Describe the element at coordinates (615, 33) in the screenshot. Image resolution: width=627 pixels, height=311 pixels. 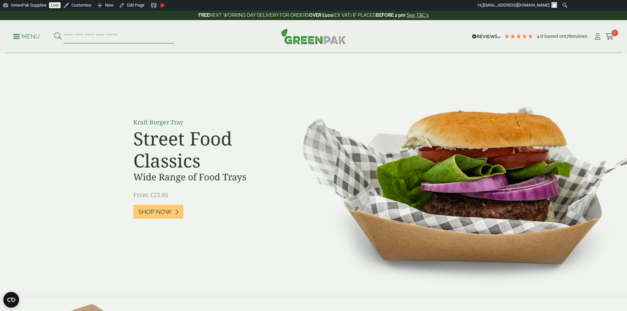
I see `span: 5` at that location.